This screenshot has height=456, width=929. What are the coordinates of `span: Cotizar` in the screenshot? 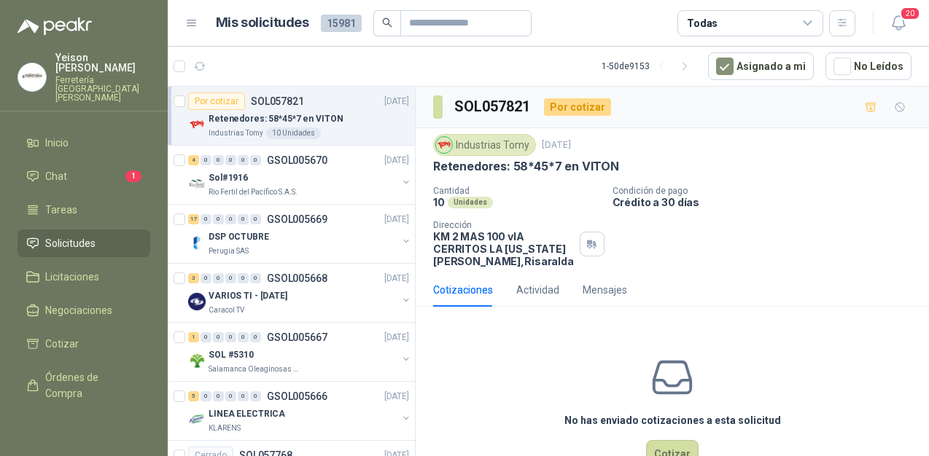 It's located at (62, 344).